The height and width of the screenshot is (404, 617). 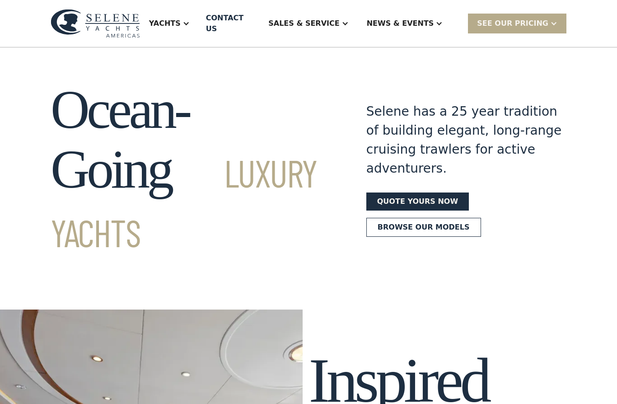 I want to click on span: Luxury Yachts, so click(x=184, y=202).